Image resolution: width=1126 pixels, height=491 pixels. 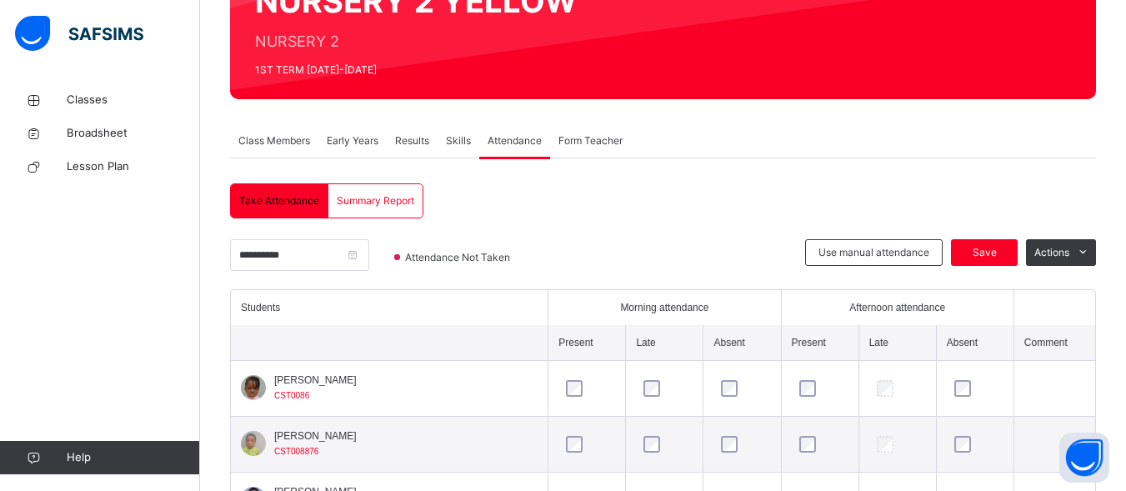 What do you see at coordinates (375, 201) in the screenshot?
I see `span: Summary Report` at bounding box center [375, 201].